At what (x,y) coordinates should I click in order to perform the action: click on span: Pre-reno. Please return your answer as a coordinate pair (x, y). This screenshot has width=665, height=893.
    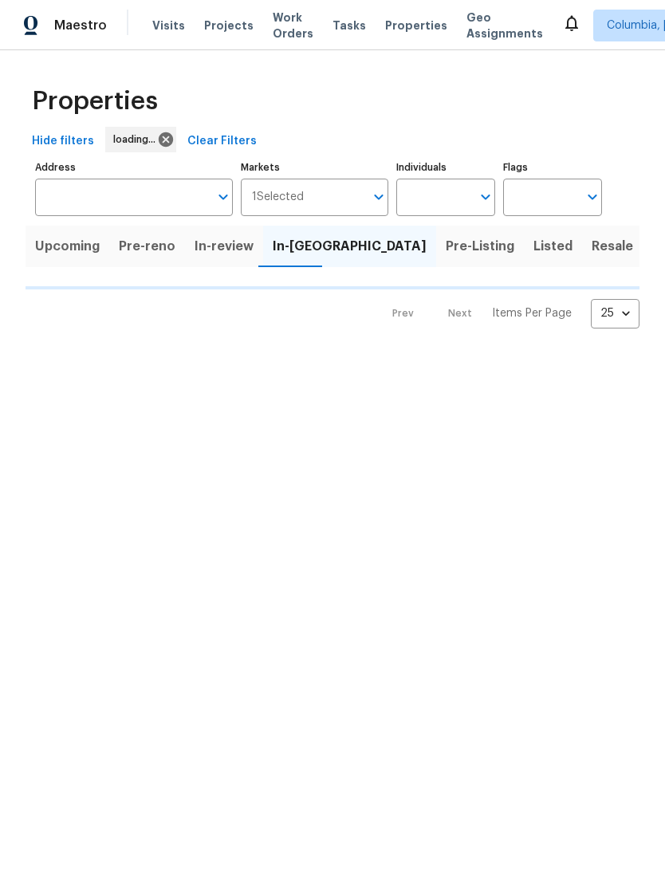
    Looking at the image, I should click on (147, 247).